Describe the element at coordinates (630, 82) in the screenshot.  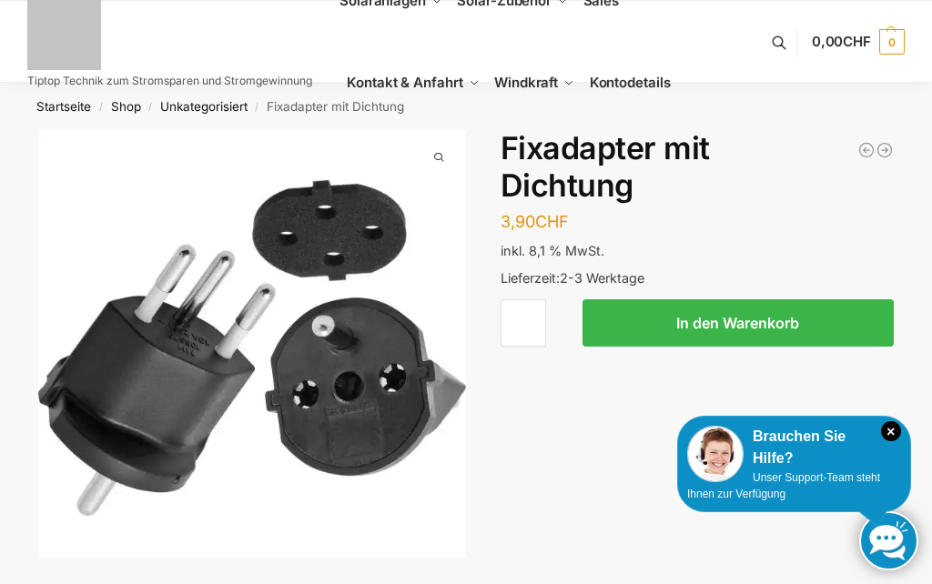
I see `span: Kontodetails` at that location.